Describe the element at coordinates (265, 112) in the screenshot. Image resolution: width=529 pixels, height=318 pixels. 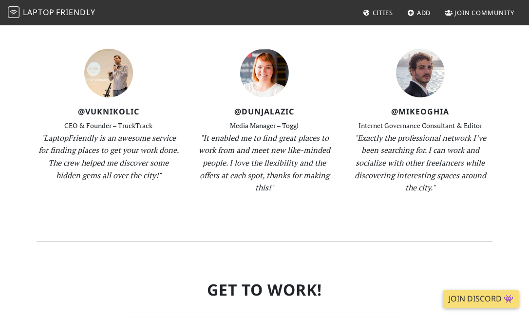
I see `h4: @DunjaLazic` at that location.